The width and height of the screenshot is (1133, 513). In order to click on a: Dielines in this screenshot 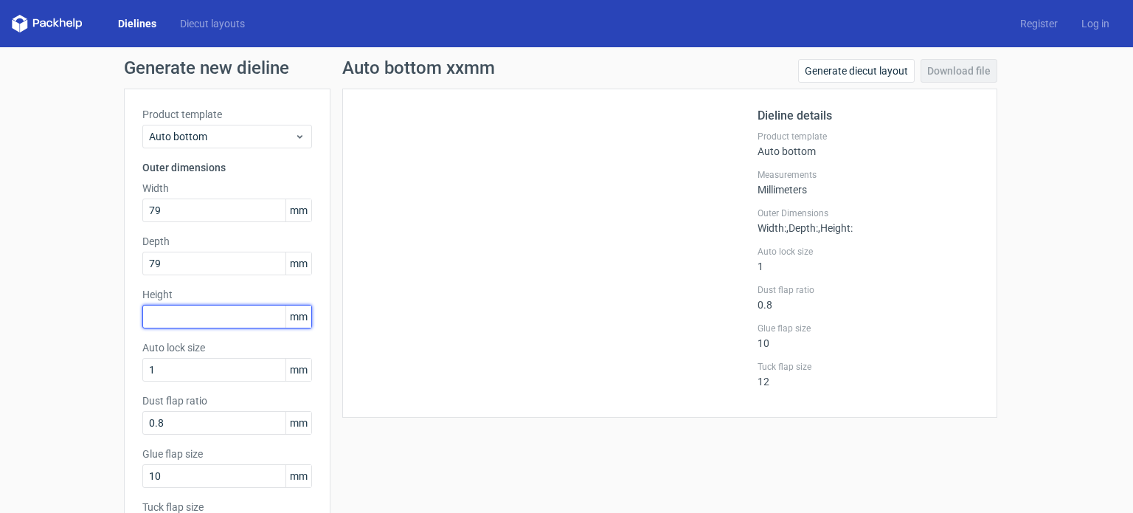, I will do `click(137, 24)`.